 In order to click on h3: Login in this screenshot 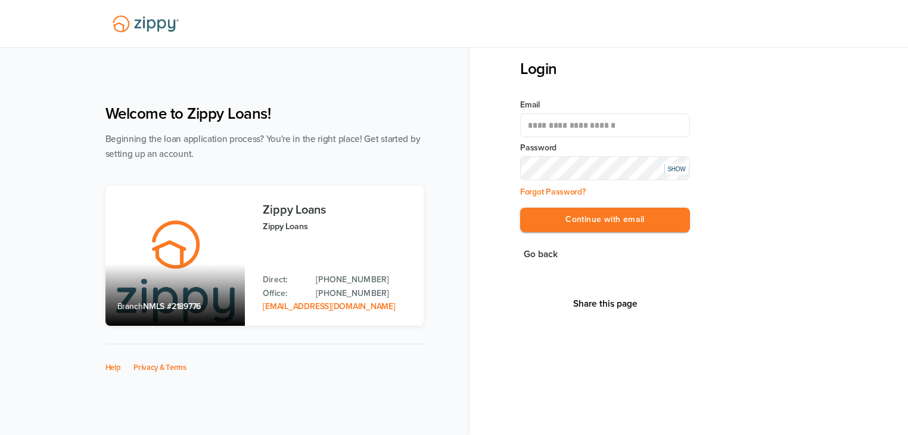, I will do `click(605, 69)`.